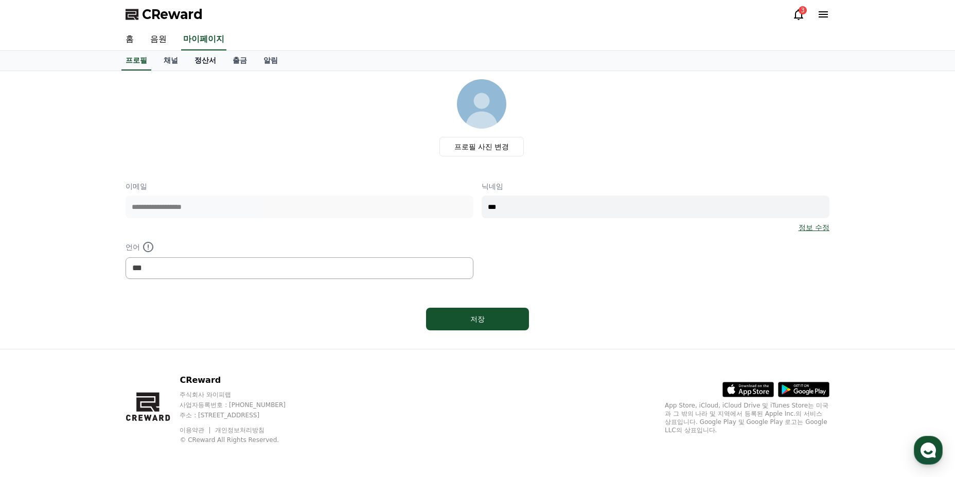 This screenshot has width=955, height=477. I want to click on span: 홈, so click(36, 346).